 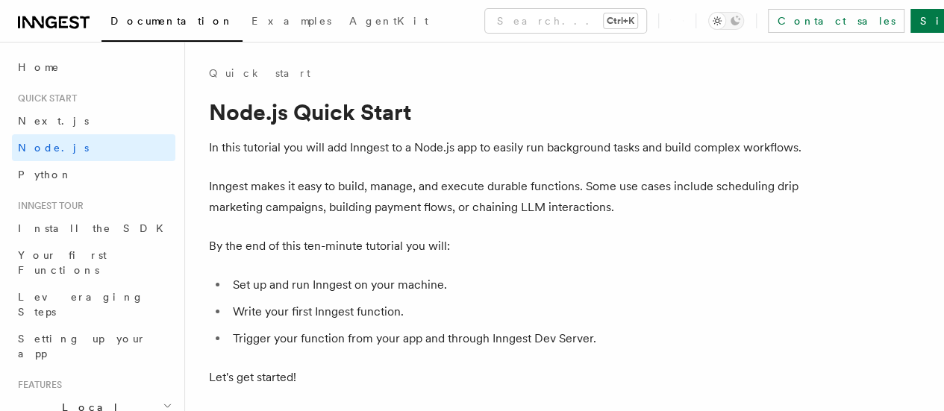 I want to click on span: Inngest tour, so click(x=48, y=206).